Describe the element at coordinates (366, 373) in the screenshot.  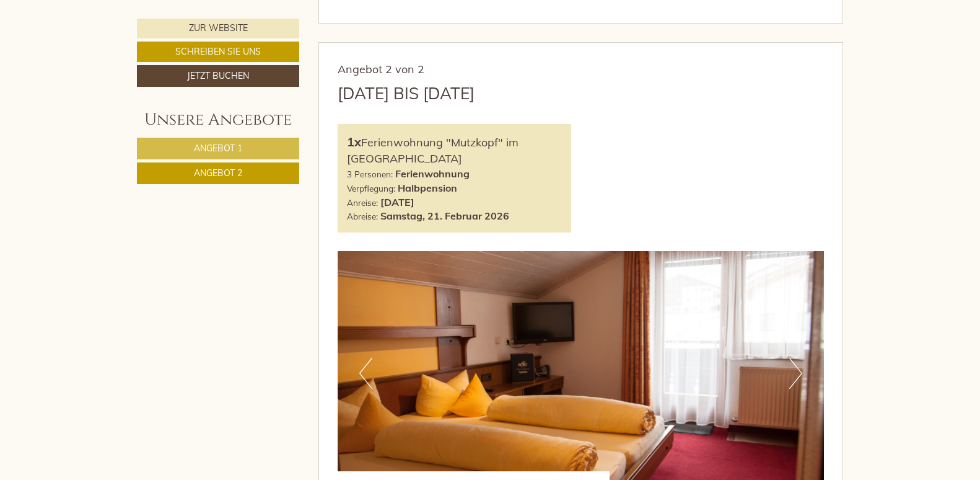
I see `button: Previous` at that location.